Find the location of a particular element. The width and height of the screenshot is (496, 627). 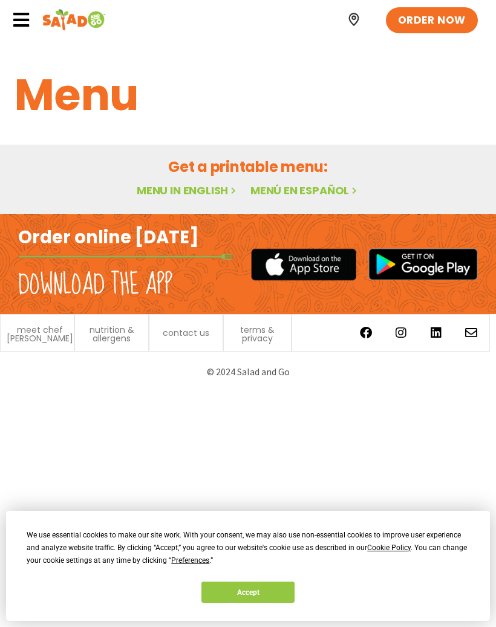

img: Header logo is located at coordinates (74, 20).